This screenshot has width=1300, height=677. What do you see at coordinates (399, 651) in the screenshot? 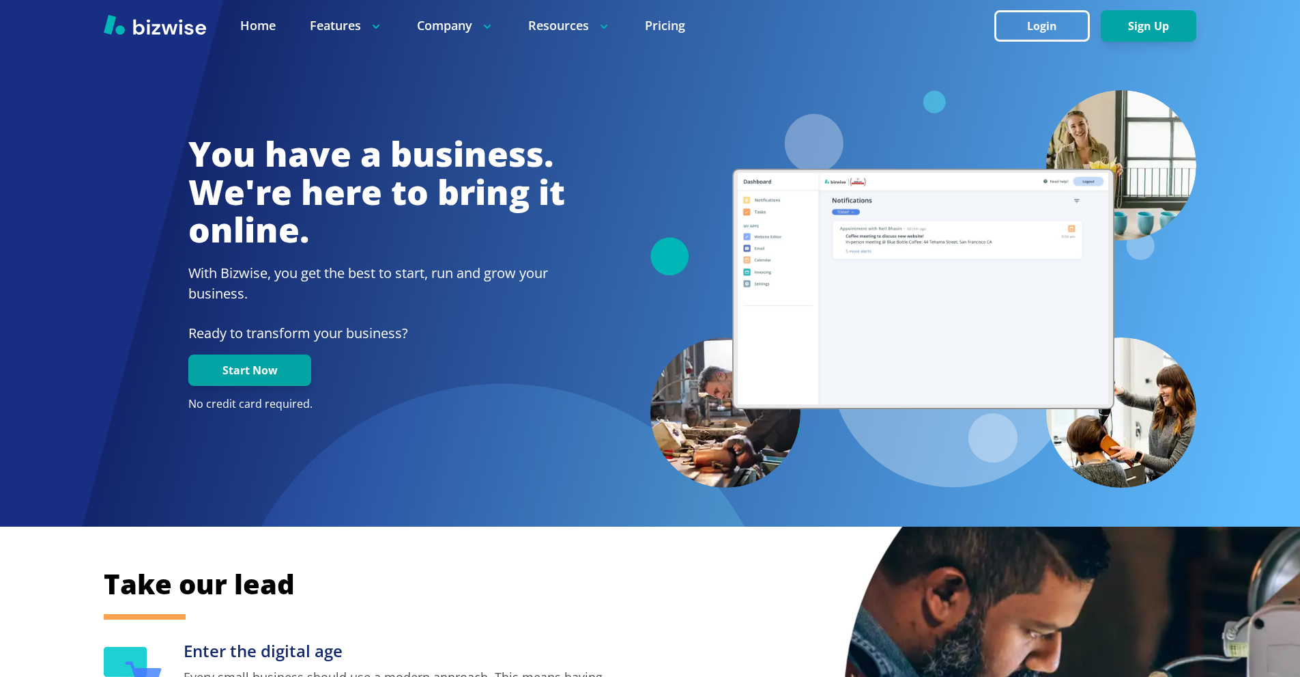
I see `h3: Enter the digital age` at bounding box center [399, 651].